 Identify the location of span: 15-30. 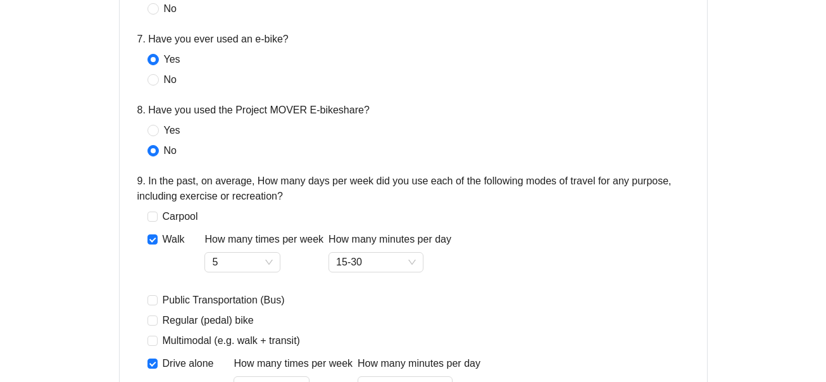
(376, 262).